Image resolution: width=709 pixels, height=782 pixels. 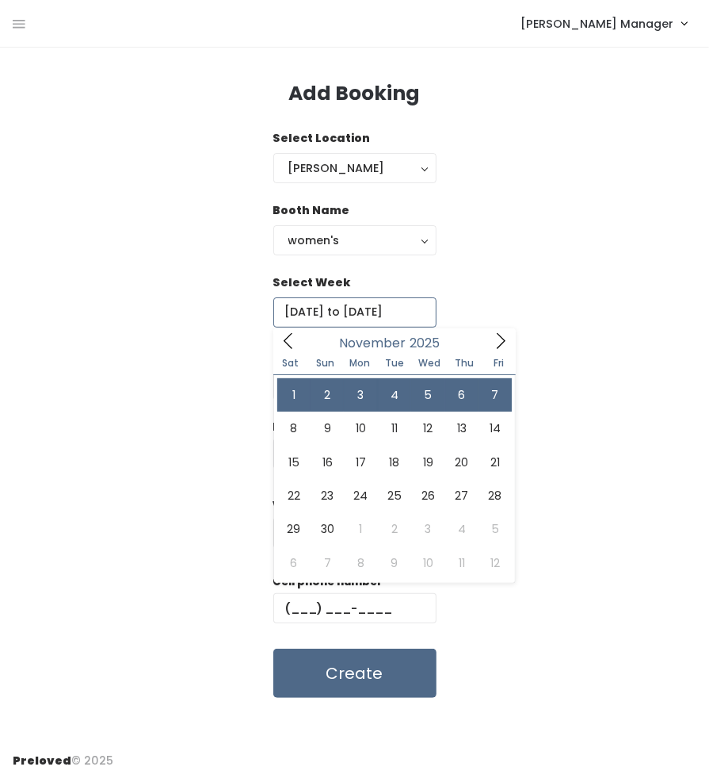 What do you see at coordinates (294, 495) in the screenshot?
I see `span: November 22, 2025` at bounding box center [294, 495].